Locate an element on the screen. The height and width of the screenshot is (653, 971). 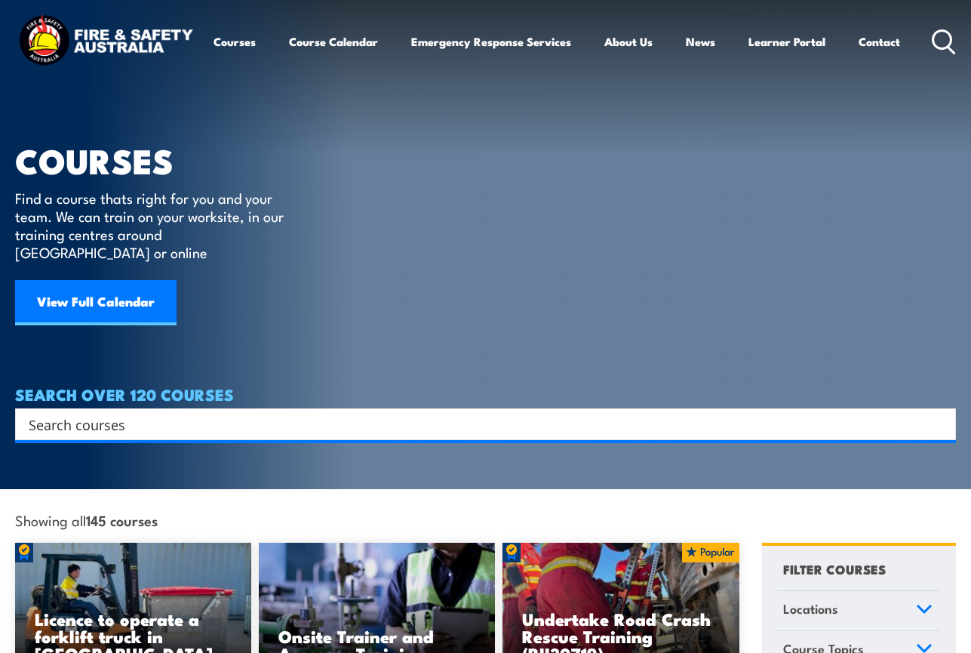
a: Learner Portal is located at coordinates (787, 41).